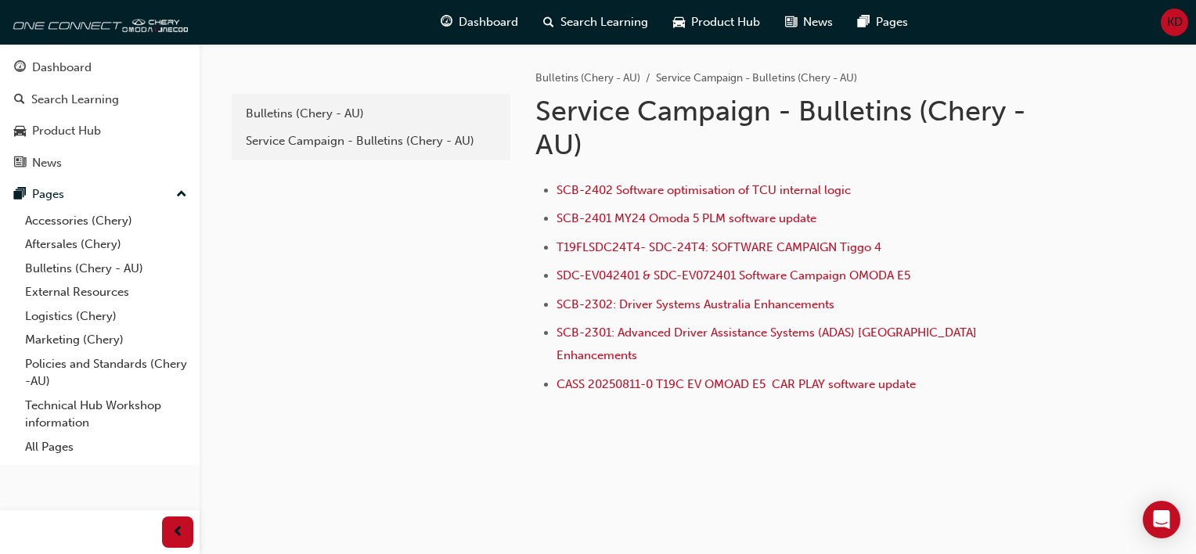  What do you see at coordinates (695, 305) in the screenshot?
I see `a: SCB-2302: Driver Systems Australia Enhancements` at bounding box center [695, 305].